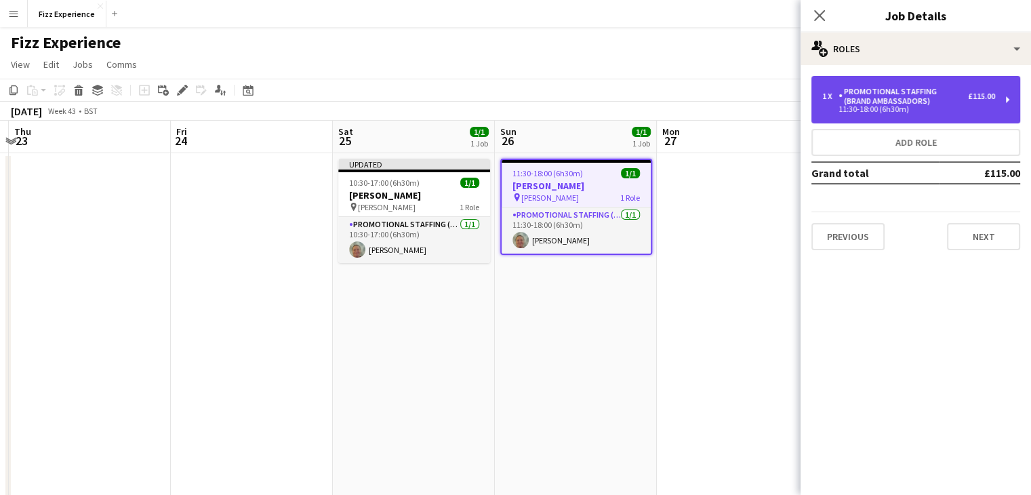 The image size is (1031, 495). What do you see at coordinates (903, 96) in the screenshot?
I see `div: Promotional Staffing (Brand Ambassadors)` at bounding box center [903, 96].